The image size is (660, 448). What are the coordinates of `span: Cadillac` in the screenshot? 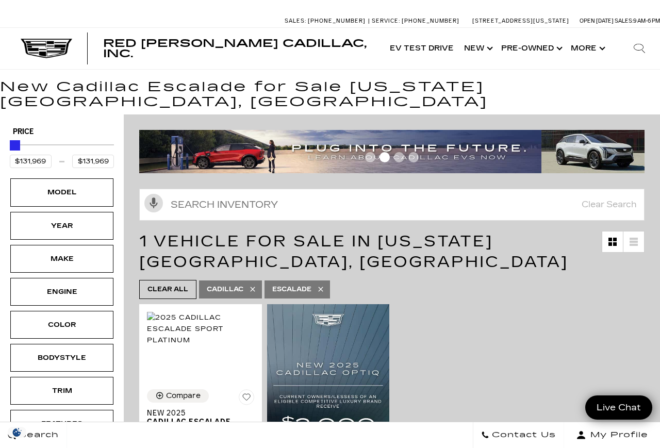 It's located at (225, 289).